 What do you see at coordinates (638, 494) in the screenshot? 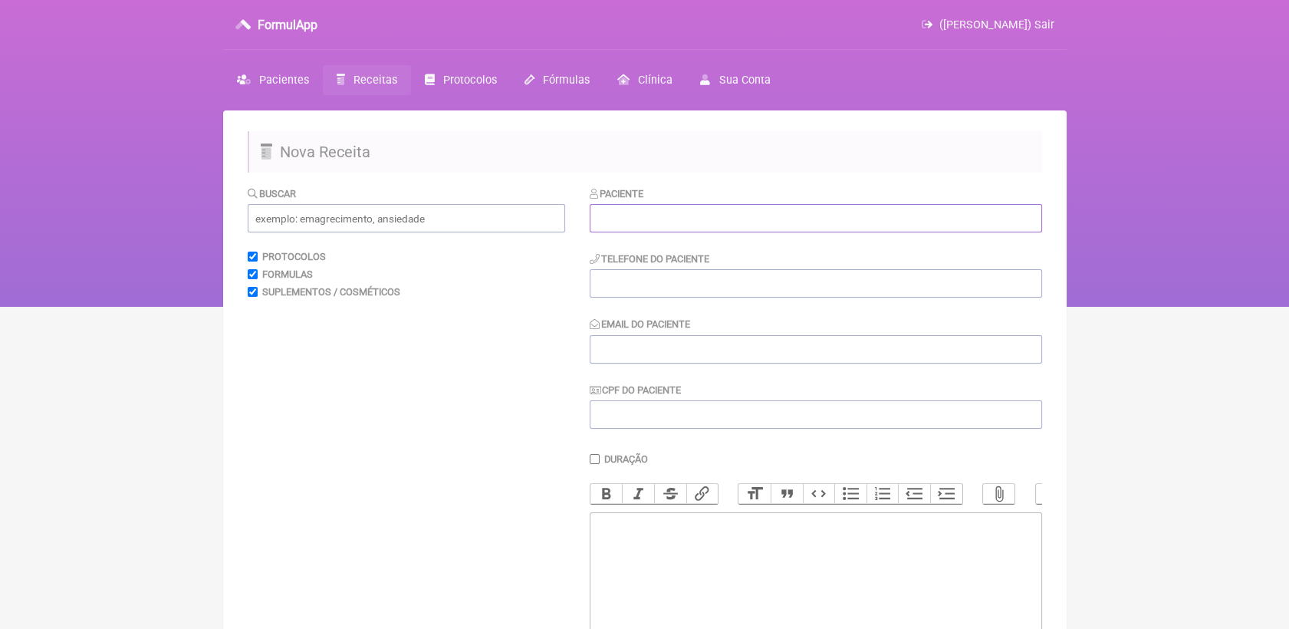
I see `button: Italic` at bounding box center [638, 494].